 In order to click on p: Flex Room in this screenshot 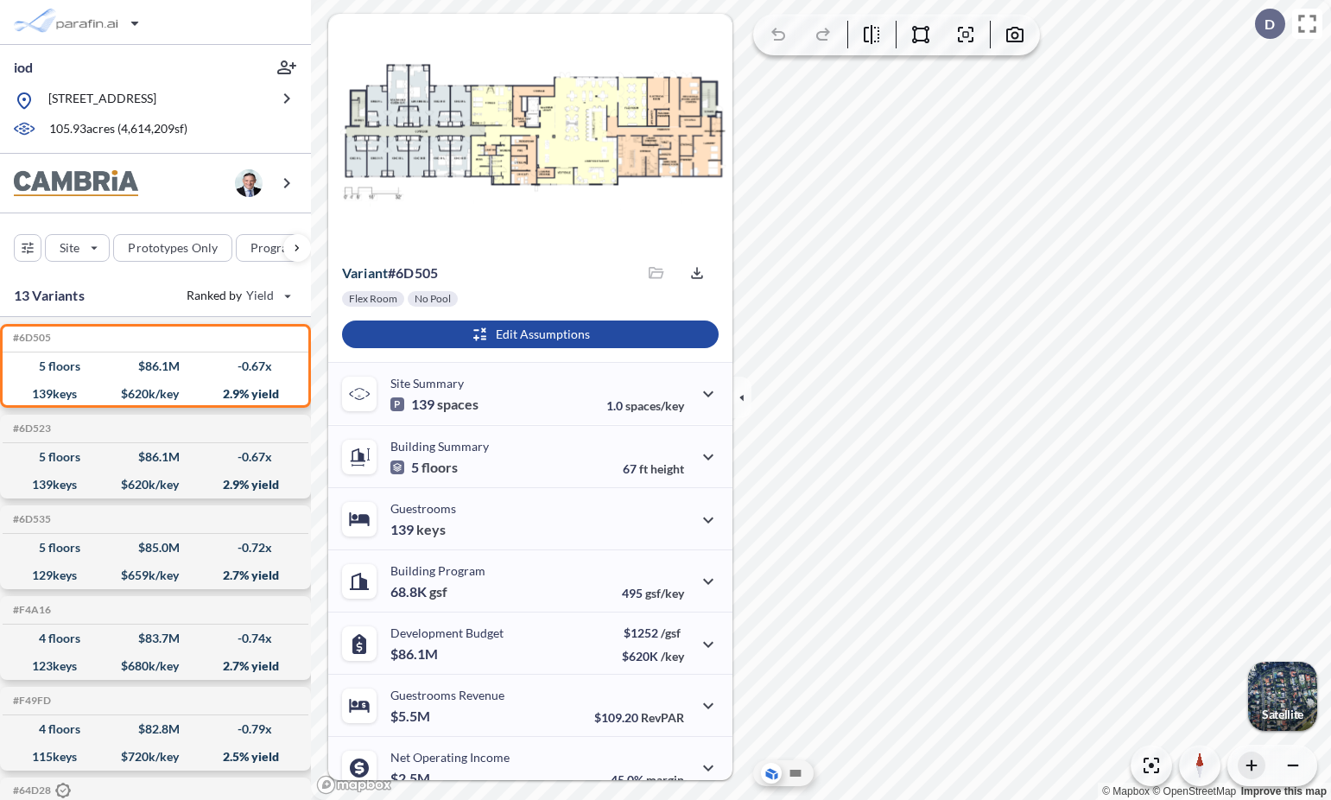, I will do `click(373, 299)`.